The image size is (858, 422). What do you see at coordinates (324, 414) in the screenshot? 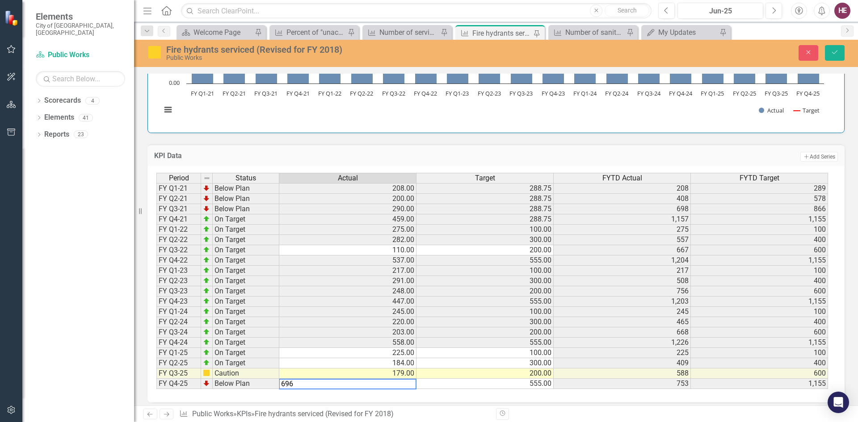
I see `div: Fire hydrants serviced (Revised for FY 2018)` at bounding box center [324, 414].